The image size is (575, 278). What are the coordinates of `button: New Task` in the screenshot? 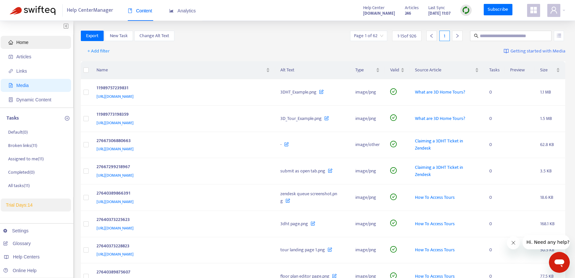 It's located at (119, 36).